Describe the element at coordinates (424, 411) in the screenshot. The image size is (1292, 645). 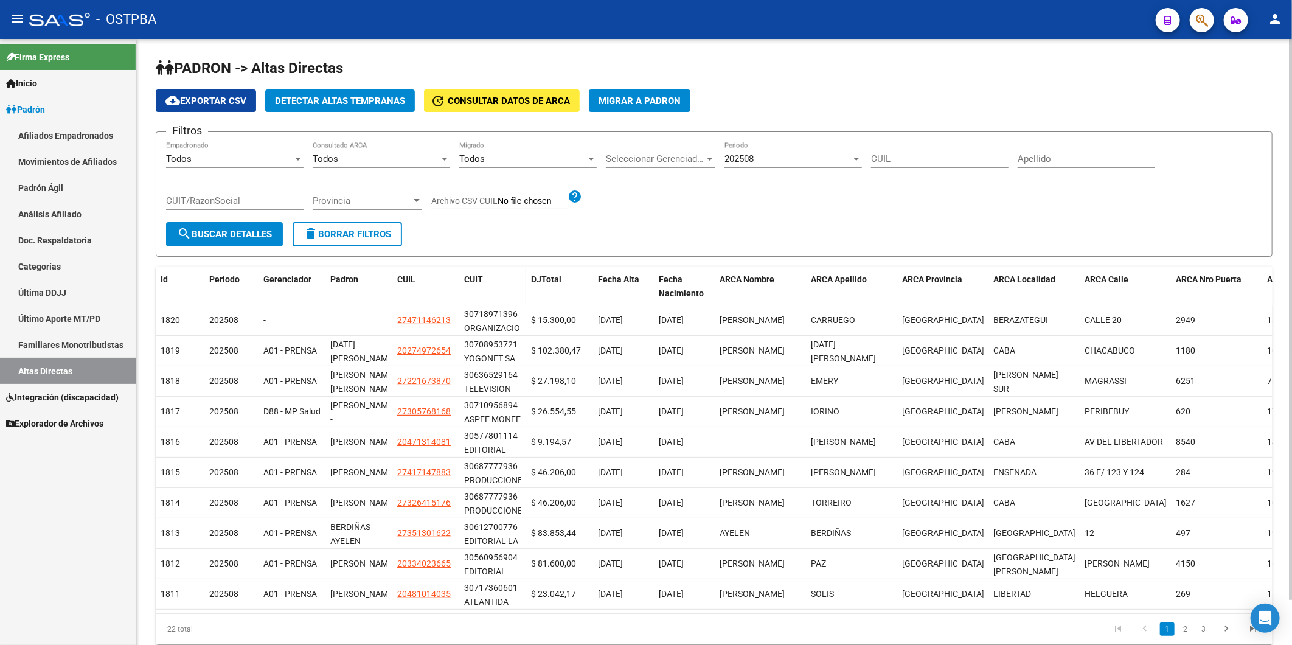
I see `span: 27305768168` at that location.